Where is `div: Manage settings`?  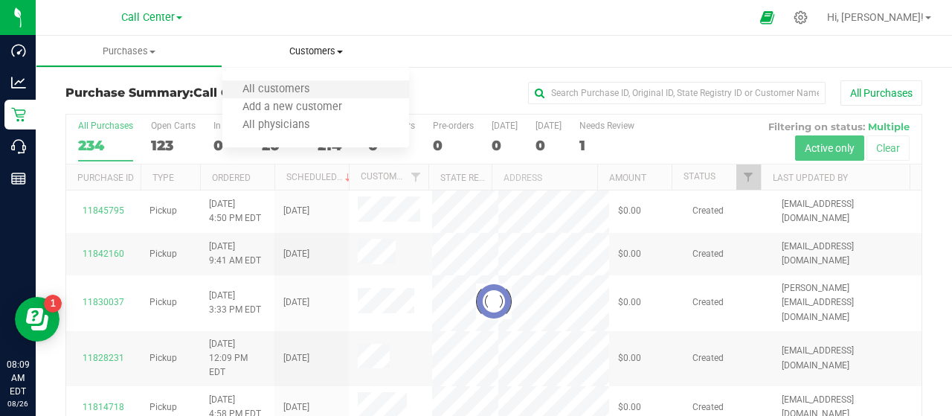 div: Manage settings is located at coordinates (800, 17).